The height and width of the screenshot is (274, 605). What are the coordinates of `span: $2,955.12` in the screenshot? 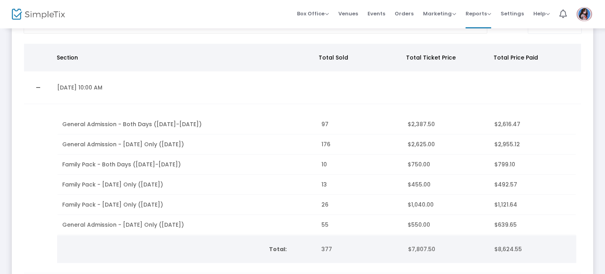 It's located at (507, 144).